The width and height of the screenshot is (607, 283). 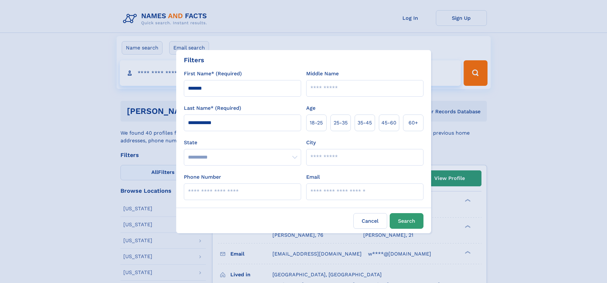 What do you see at coordinates (213, 74) in the screenshot?
I see `label: First Name* (Required)` at bounding box center [213, 74].